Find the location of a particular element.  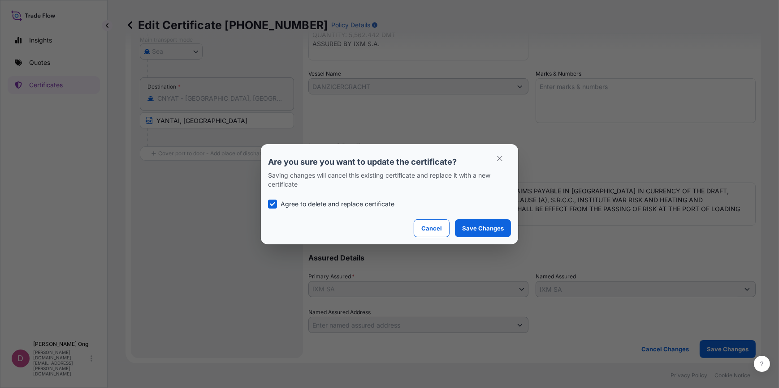

p: Saving changes will cancel this existing certificate and replace it with a new certificate is located at coordinates (389, 180).